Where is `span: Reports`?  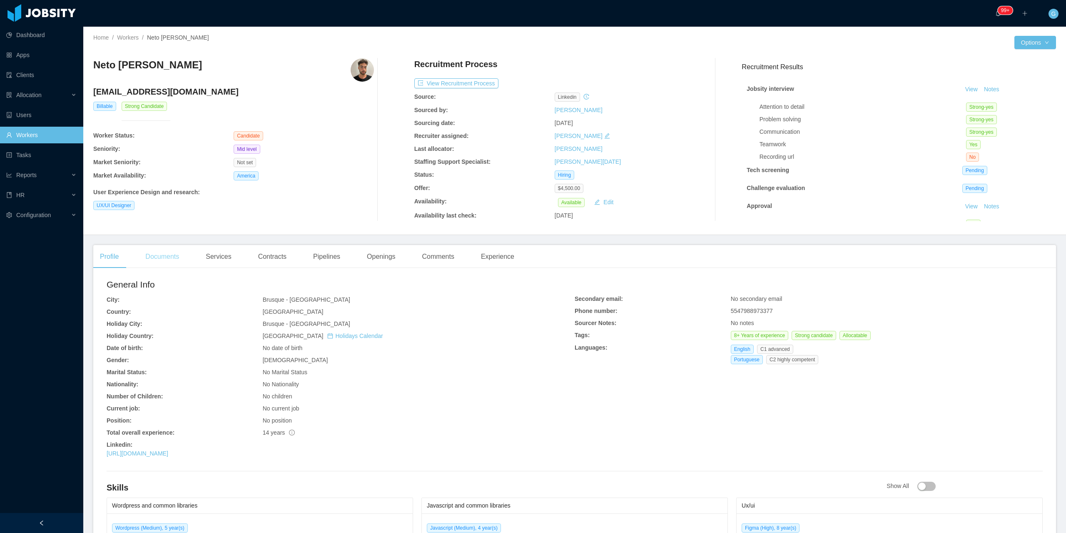
span: Reports is located at coordinates (26, 175).